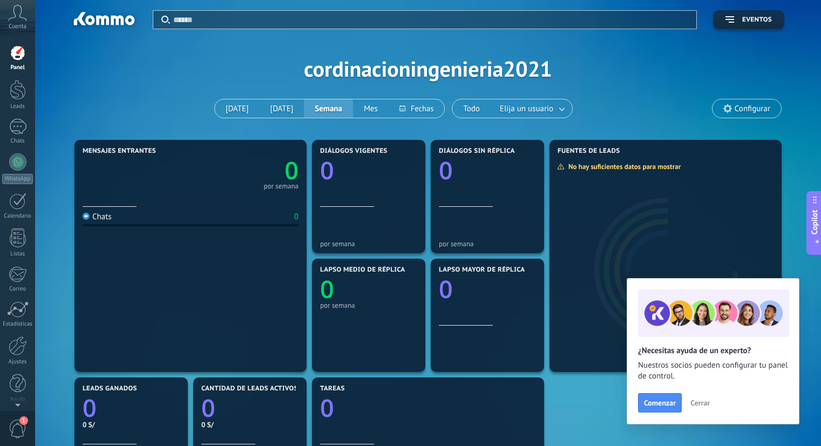 The height and width of the screenshot is (446, 821). Describe the element at coordinates (333, 389) in the screenshot. I see `span: Tareas` at that location.